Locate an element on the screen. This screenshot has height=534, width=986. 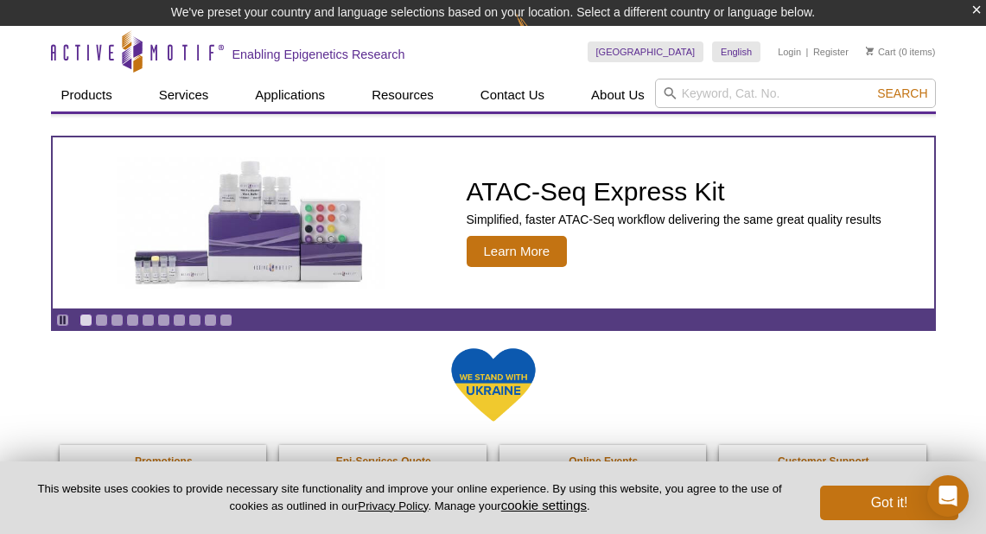
article: ATAC-Seq Express Kit is located at coordinates (493, 223).